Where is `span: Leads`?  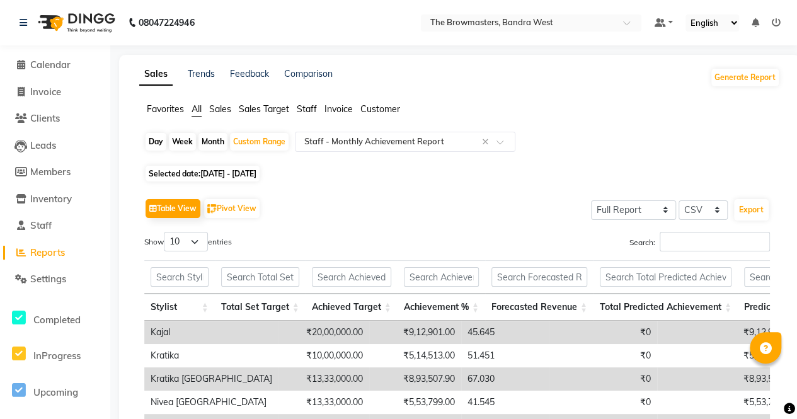 span: Leads is located at coordinates (43, 145).